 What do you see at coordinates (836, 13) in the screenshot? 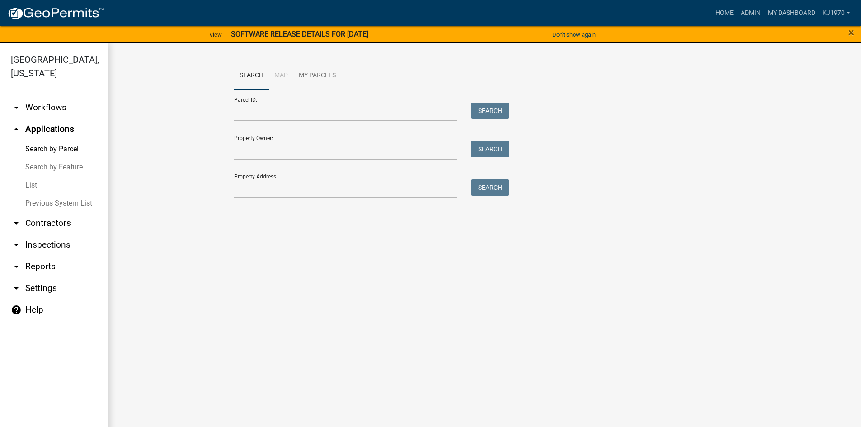
I see `a: kj1970` at bounding box center [836, 13].